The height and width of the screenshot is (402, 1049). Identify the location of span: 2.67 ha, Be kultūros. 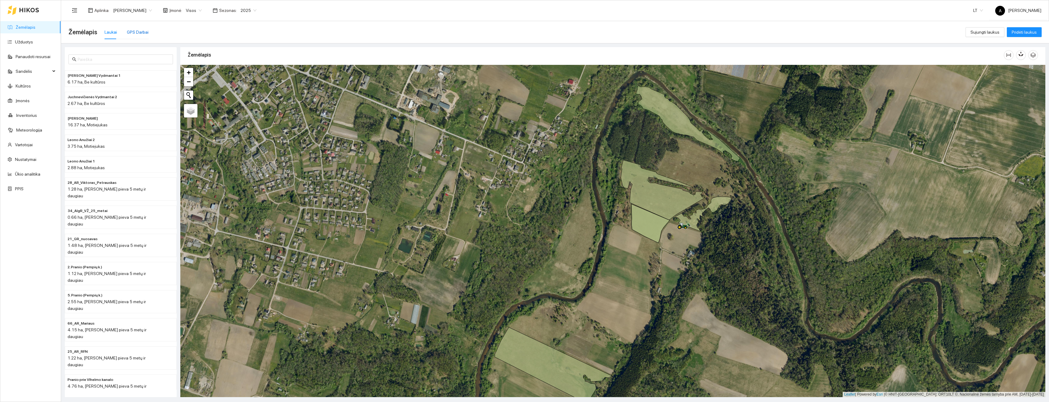
(86, 103).